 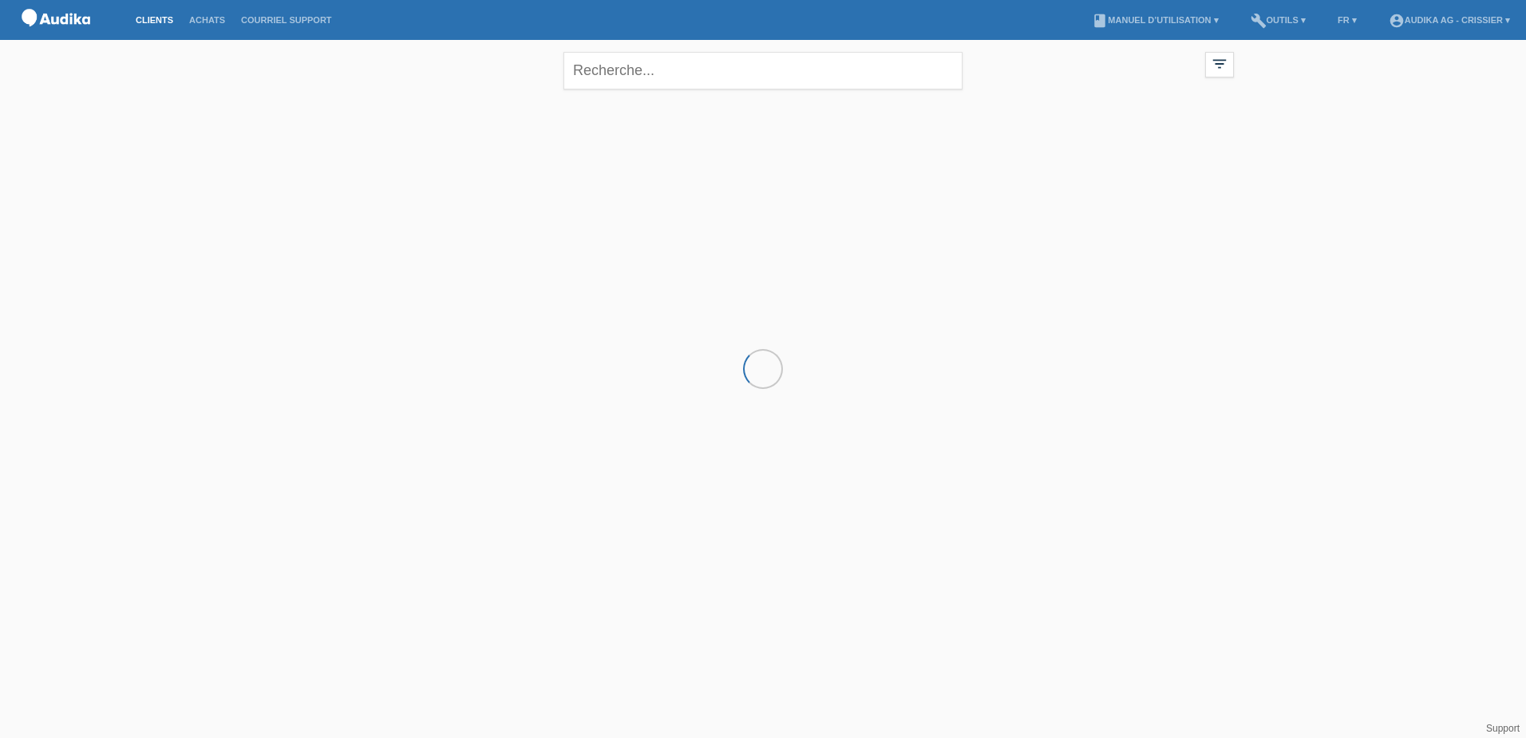 I want to click on i: filter_list, so click(x=1220, y=64).